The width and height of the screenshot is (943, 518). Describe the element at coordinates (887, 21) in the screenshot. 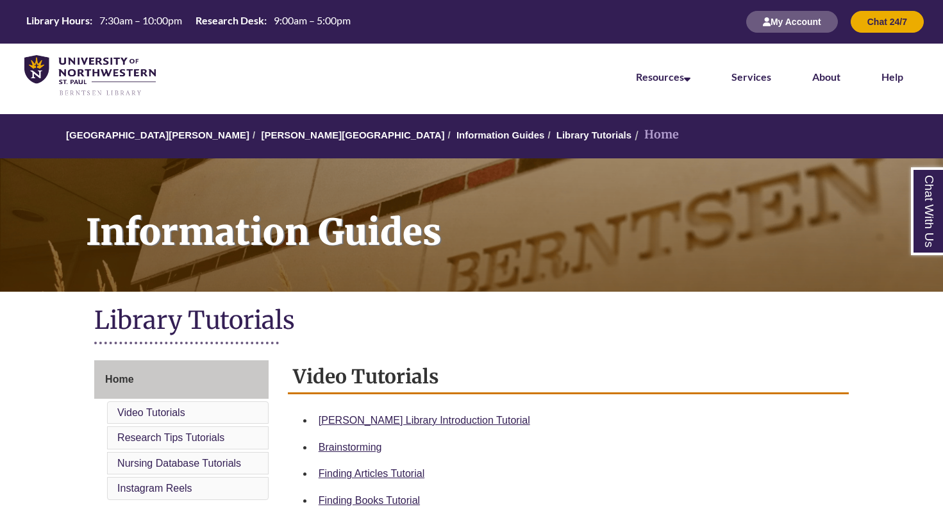

I see `a: Chat 24/7` at that location.